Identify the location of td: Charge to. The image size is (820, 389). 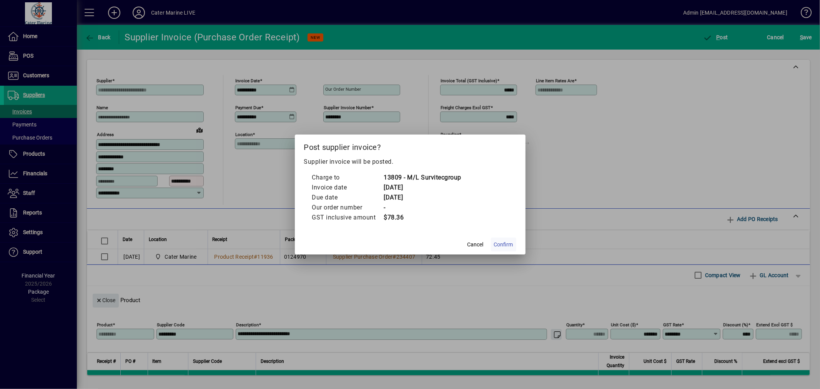
(347, 178).